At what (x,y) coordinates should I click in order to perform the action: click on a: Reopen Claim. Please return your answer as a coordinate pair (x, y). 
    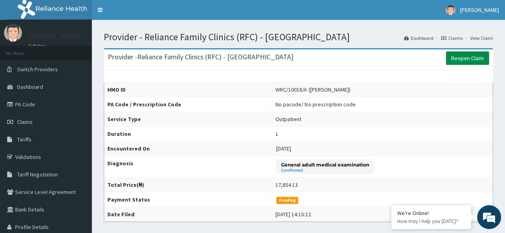
    Looking at the image, I should click on (467, 58).